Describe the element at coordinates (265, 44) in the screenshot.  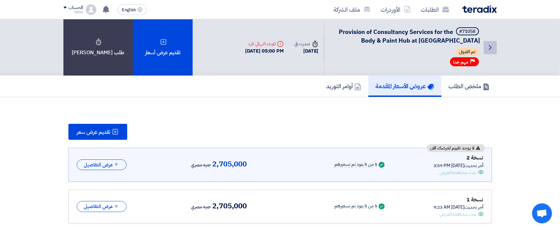
I see `div: الموعد النهائي للرد` at that location.